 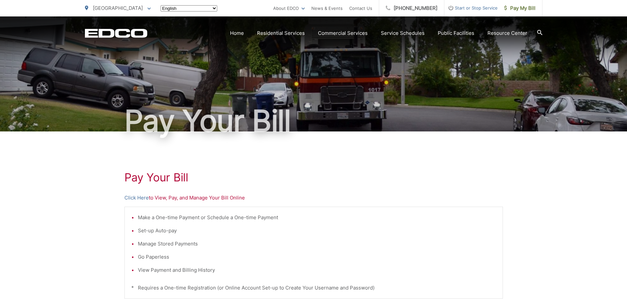 I want to click on a: Contact Us, so click(x=361, y=8).